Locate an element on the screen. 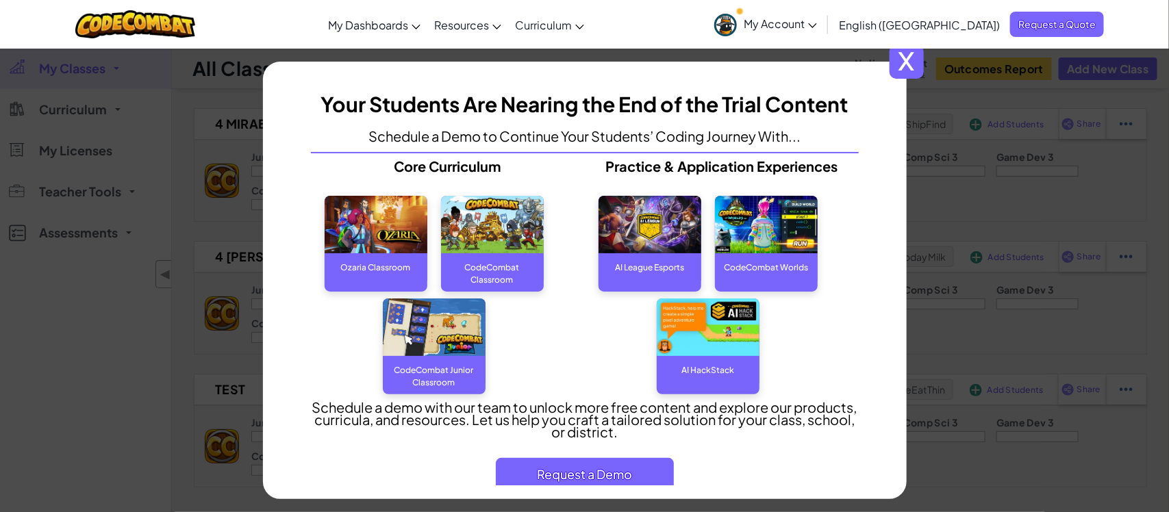 The height and width of the screenshot is (512, 1169). img: AI League is located at coordinates (650, 225).